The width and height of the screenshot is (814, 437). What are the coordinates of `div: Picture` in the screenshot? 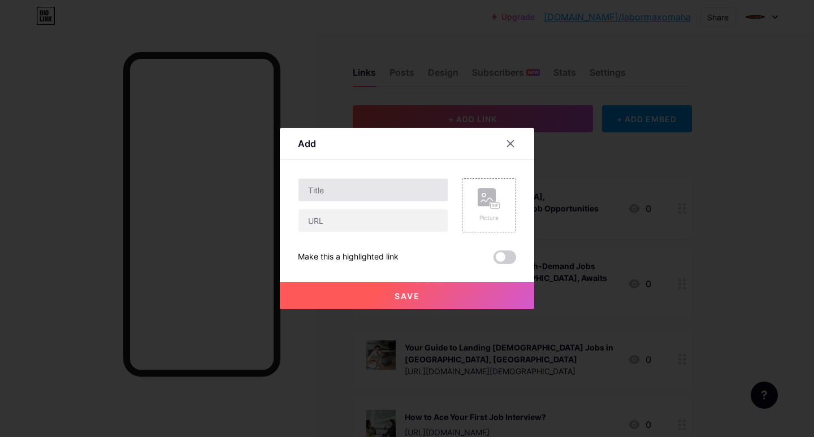 It's located at (489, 218).